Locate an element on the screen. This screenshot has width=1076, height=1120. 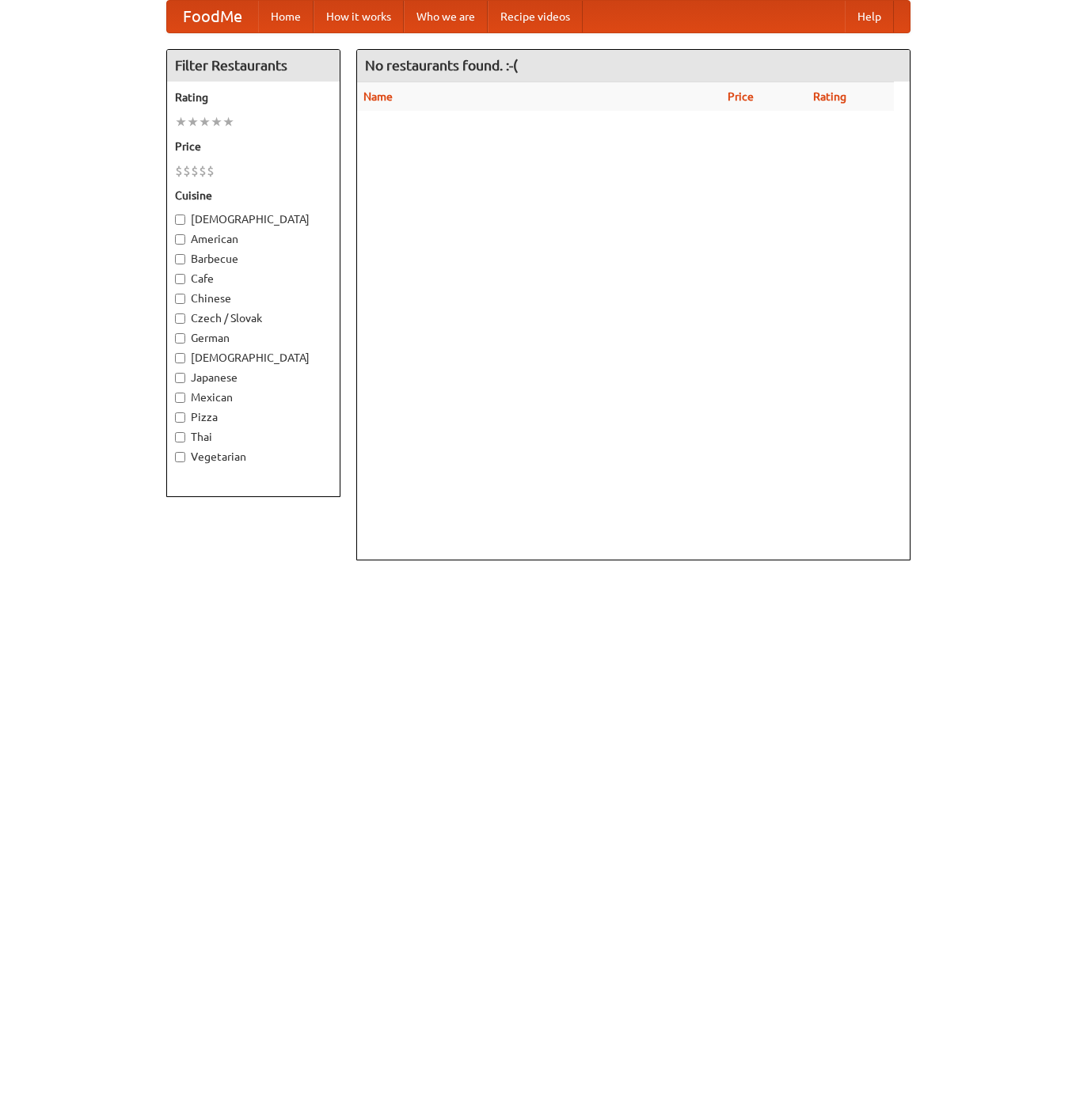
input: German is located at coordinates (180, 338).